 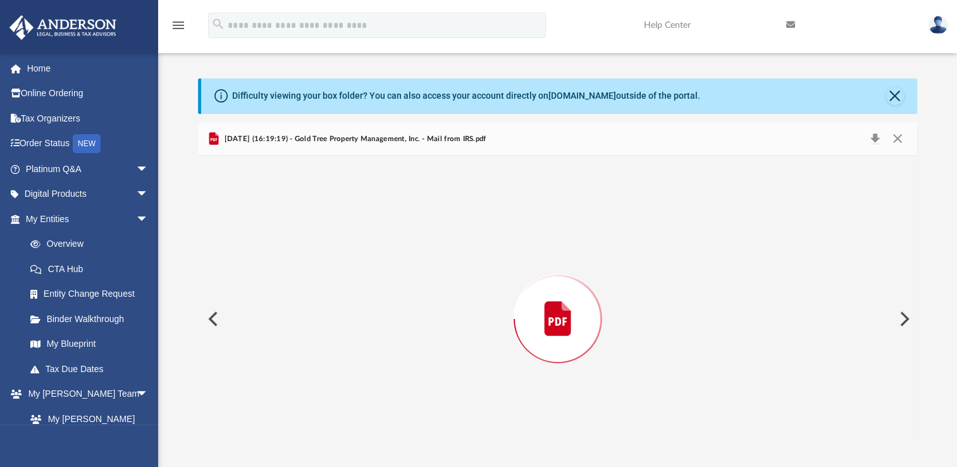 What do you see at coordinates (178, 28) in the screenshot?
I see `a: menu` at bounding box center [178, 28].